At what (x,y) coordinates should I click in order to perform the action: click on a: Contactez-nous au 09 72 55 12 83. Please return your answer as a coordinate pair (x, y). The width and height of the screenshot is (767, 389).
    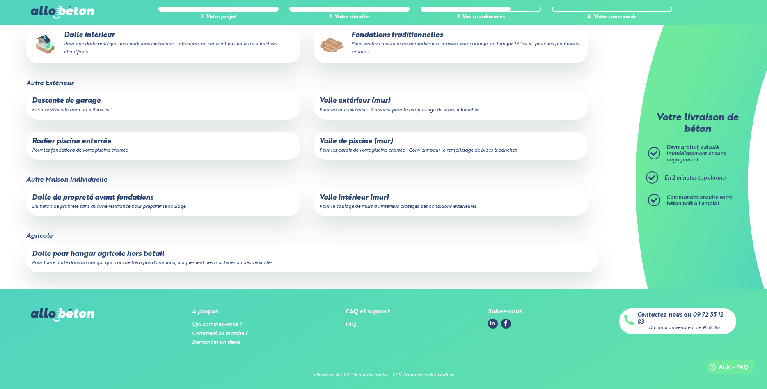
    Looking at the image, I should click on (684, 318).